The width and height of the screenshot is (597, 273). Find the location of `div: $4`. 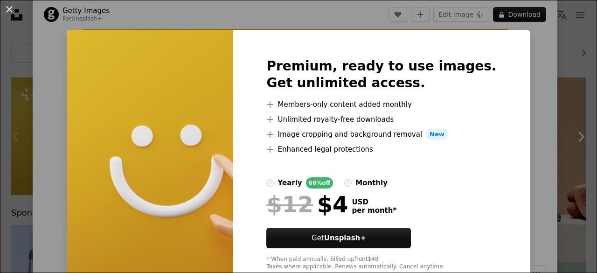

div: $4 is located at coordinates (307, 204).